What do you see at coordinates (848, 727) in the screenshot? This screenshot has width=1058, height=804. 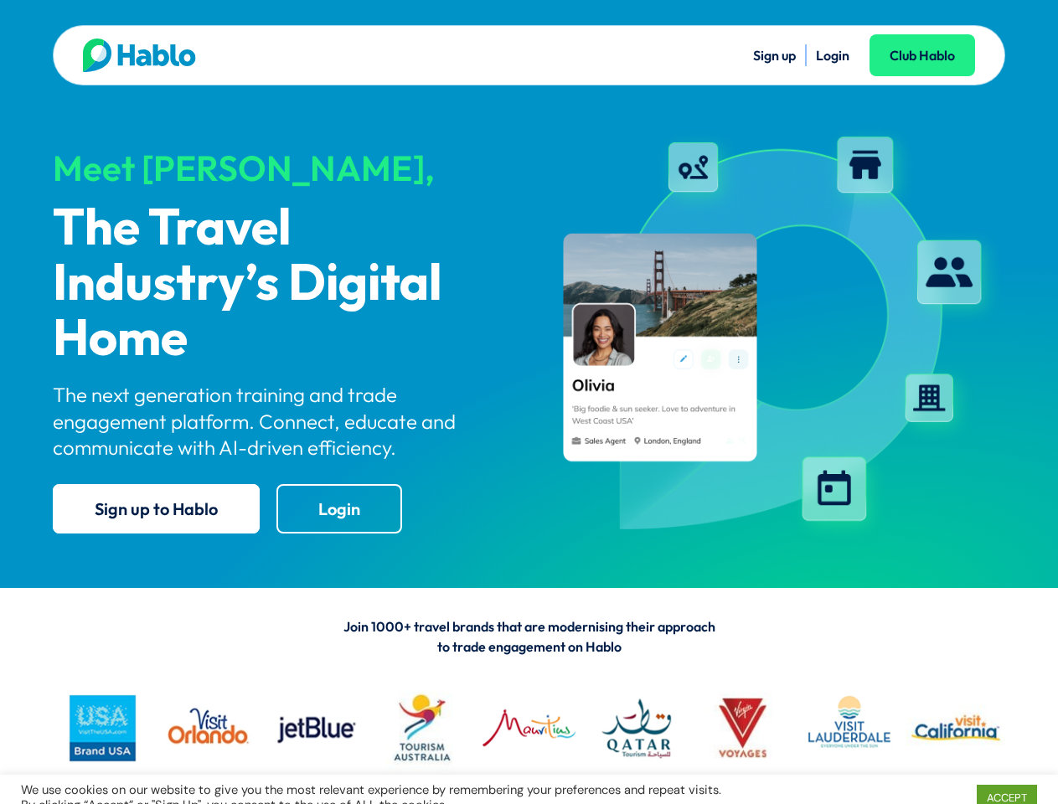 I see `img: LAUDERDALE` at bounding box center [848, 727].